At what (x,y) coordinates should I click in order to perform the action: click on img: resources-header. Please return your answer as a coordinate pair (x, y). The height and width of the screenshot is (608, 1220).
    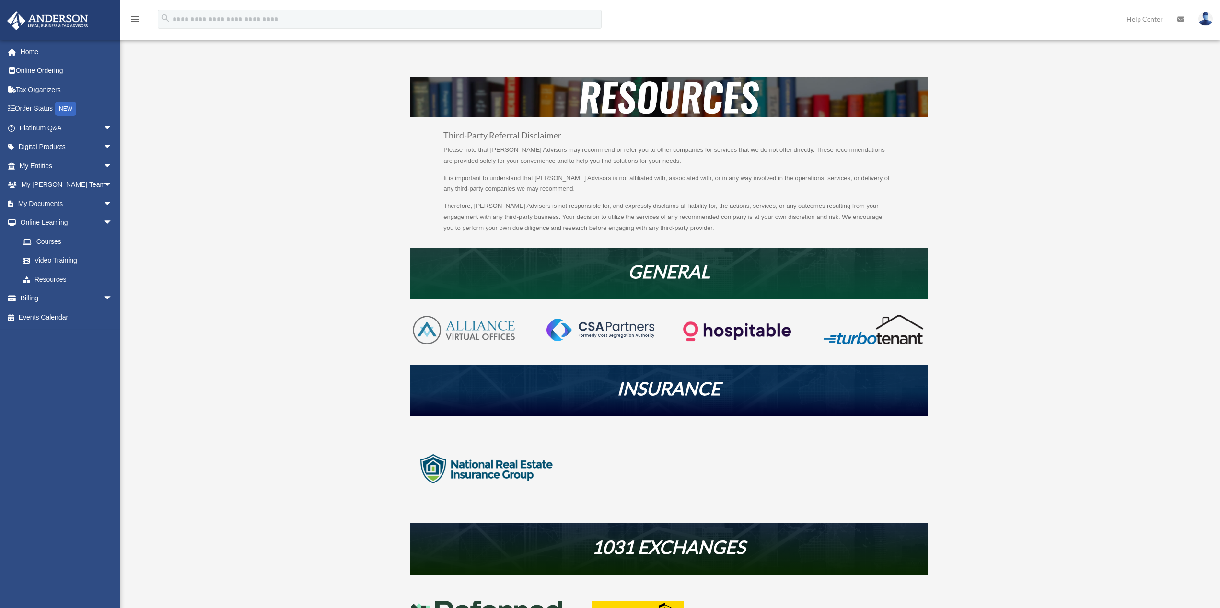
    Looking at the image, I should click on (669, 97).